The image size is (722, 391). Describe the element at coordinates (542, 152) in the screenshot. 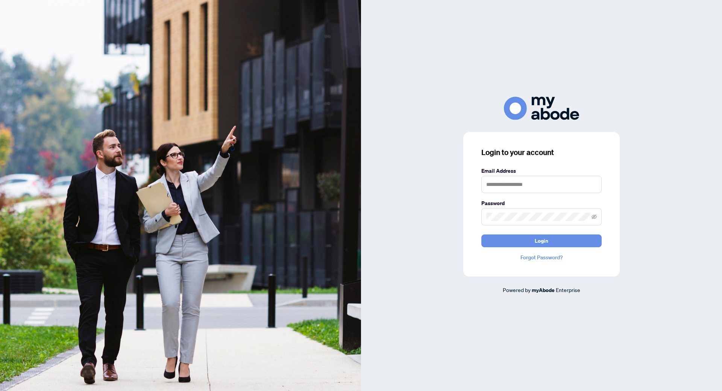

I see `h3: Login to your account` at that location.